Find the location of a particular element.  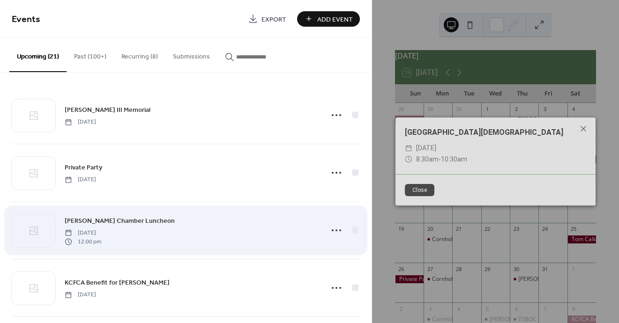

a: Add Event is located at coordinates (328, 19).